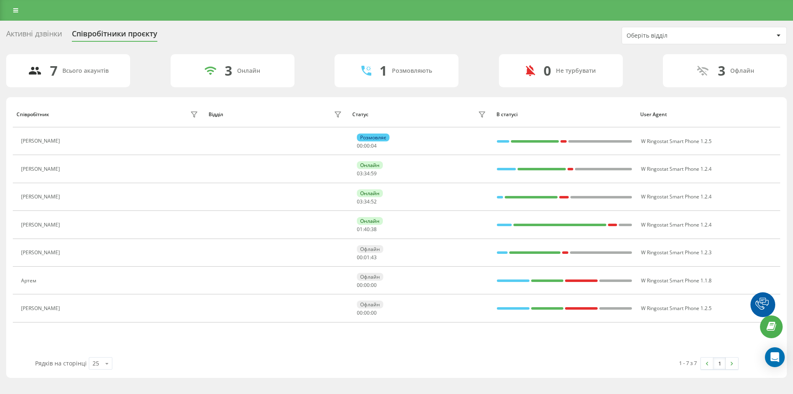 The image size is (793, 394). What do you see at coordinates (373, 137) in the screenshot?
I see `div: Розмовляє` at bounding box center [373, 137].